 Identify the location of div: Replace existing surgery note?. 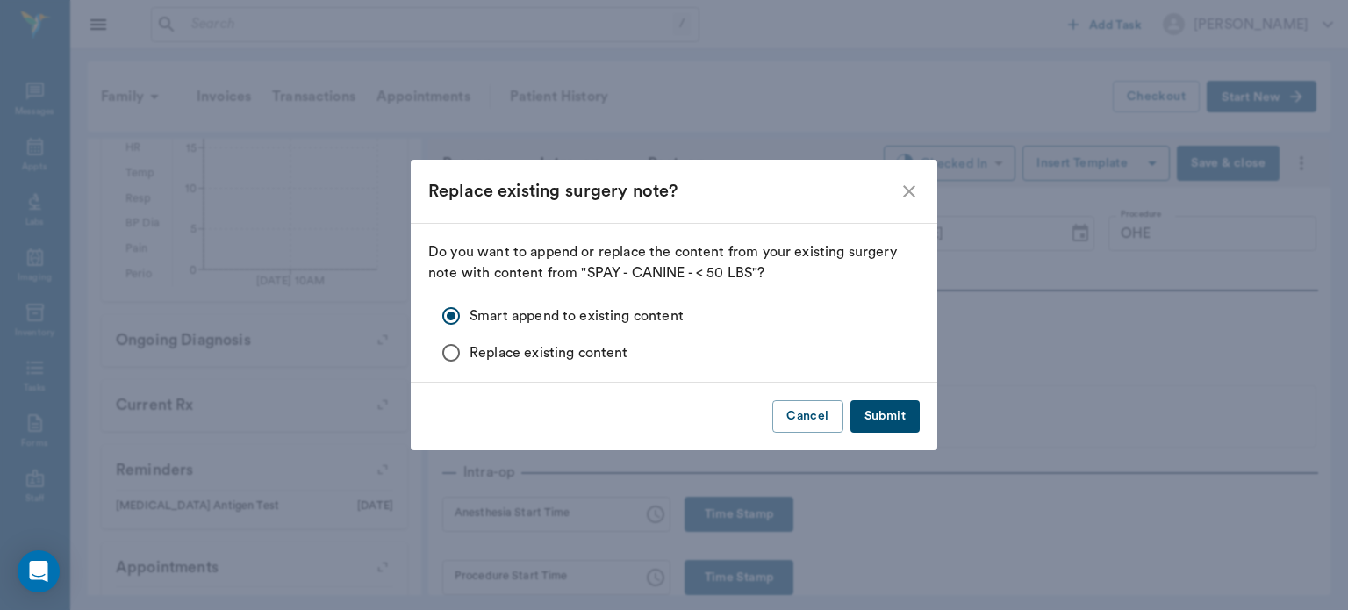
(663, 191).